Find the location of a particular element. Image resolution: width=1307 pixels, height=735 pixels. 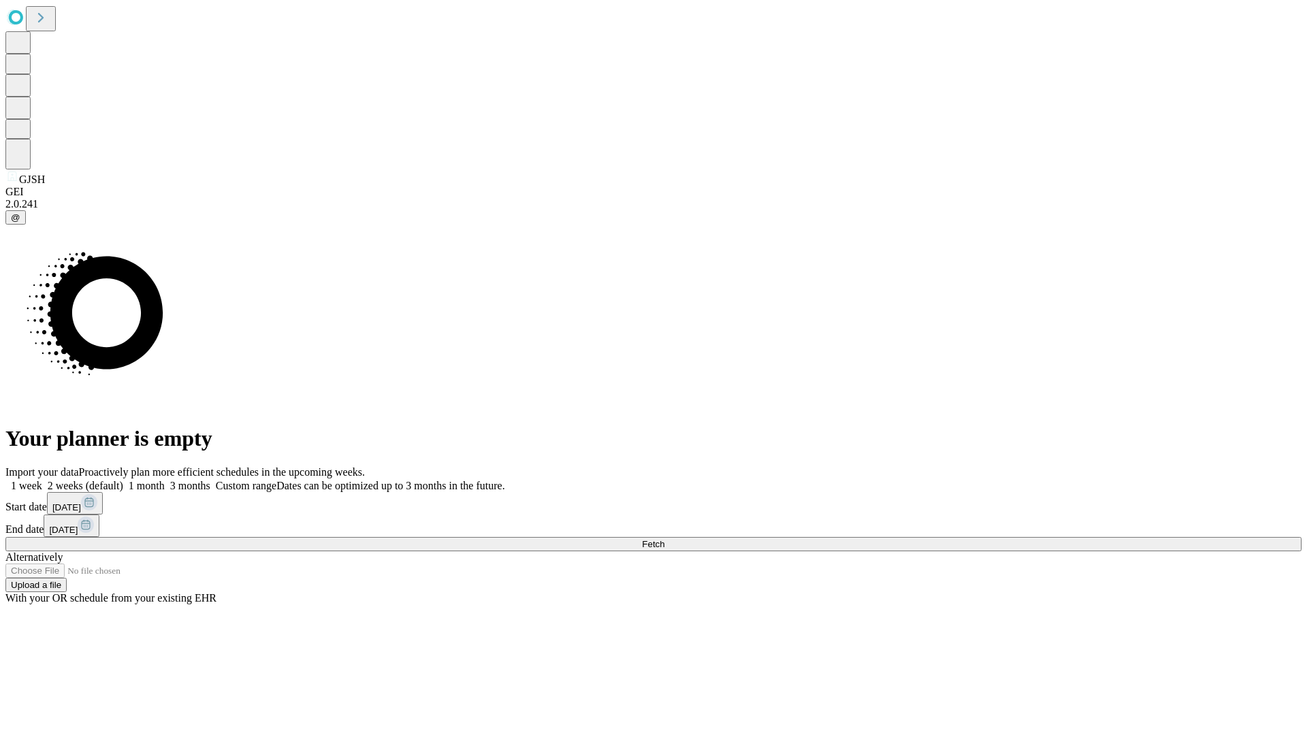

span: Dates can be optimized up to 3 months in the future. is located at coordinates (390, 485).